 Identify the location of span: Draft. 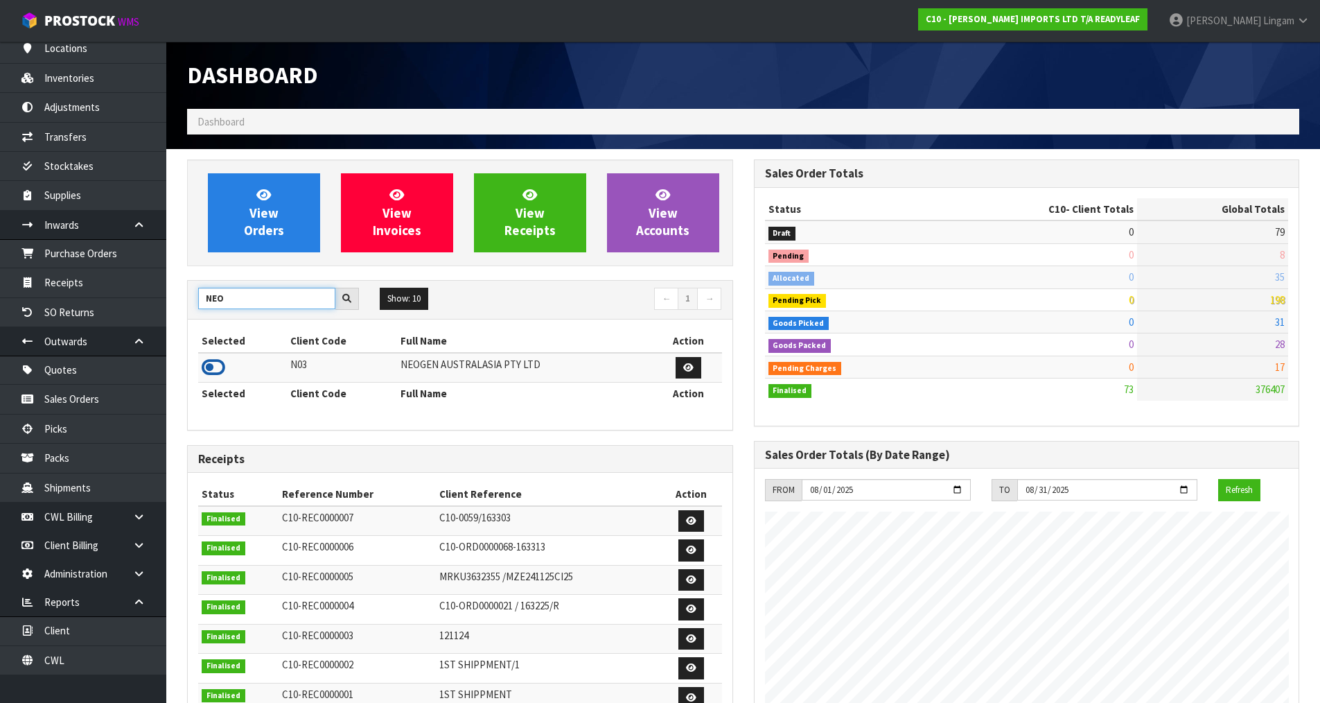
(782, 233).